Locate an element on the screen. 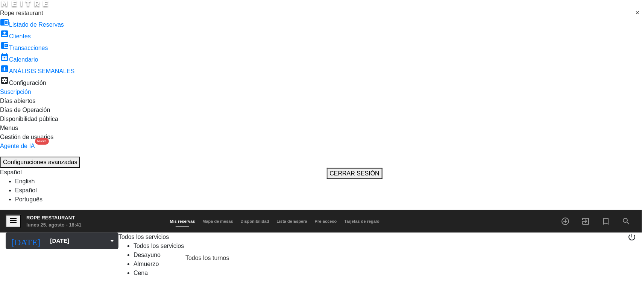 The width and height of the screenshot is (642, 281). div: Rope restaurant is located at coordinates (54, 218).